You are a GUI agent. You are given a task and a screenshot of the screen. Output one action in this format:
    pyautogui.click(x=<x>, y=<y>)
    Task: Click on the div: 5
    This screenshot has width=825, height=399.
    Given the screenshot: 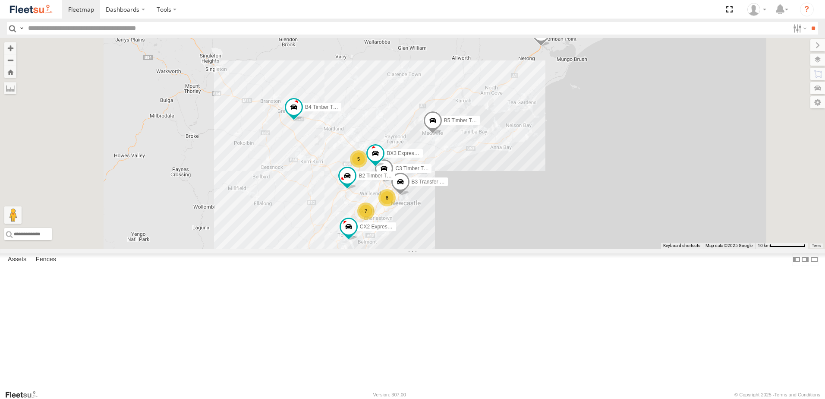 What is the action you would take?
    pyautogui.click(x=359, y=159)
    